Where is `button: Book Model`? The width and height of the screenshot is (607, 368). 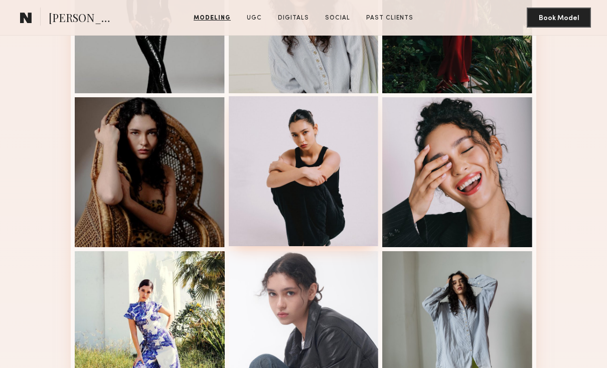
button: Book Model is located at coordinates (559, 18).